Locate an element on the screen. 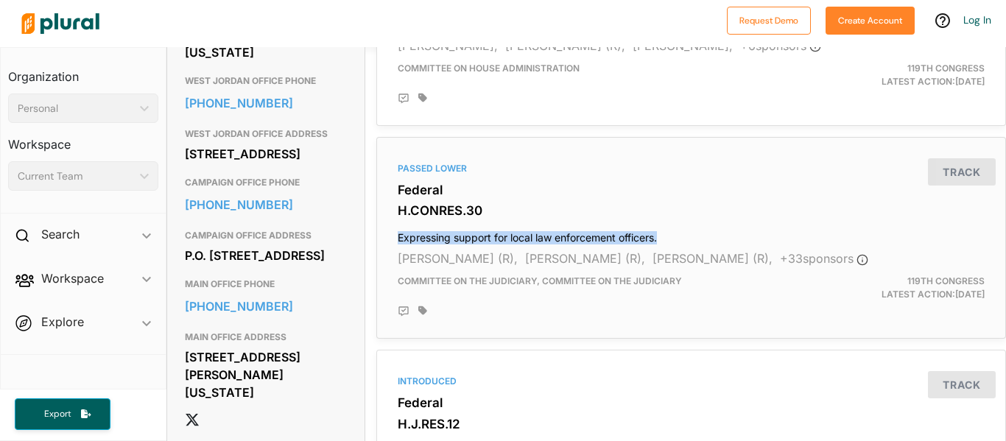  div: Current Team is located at coordinates (76, 176).